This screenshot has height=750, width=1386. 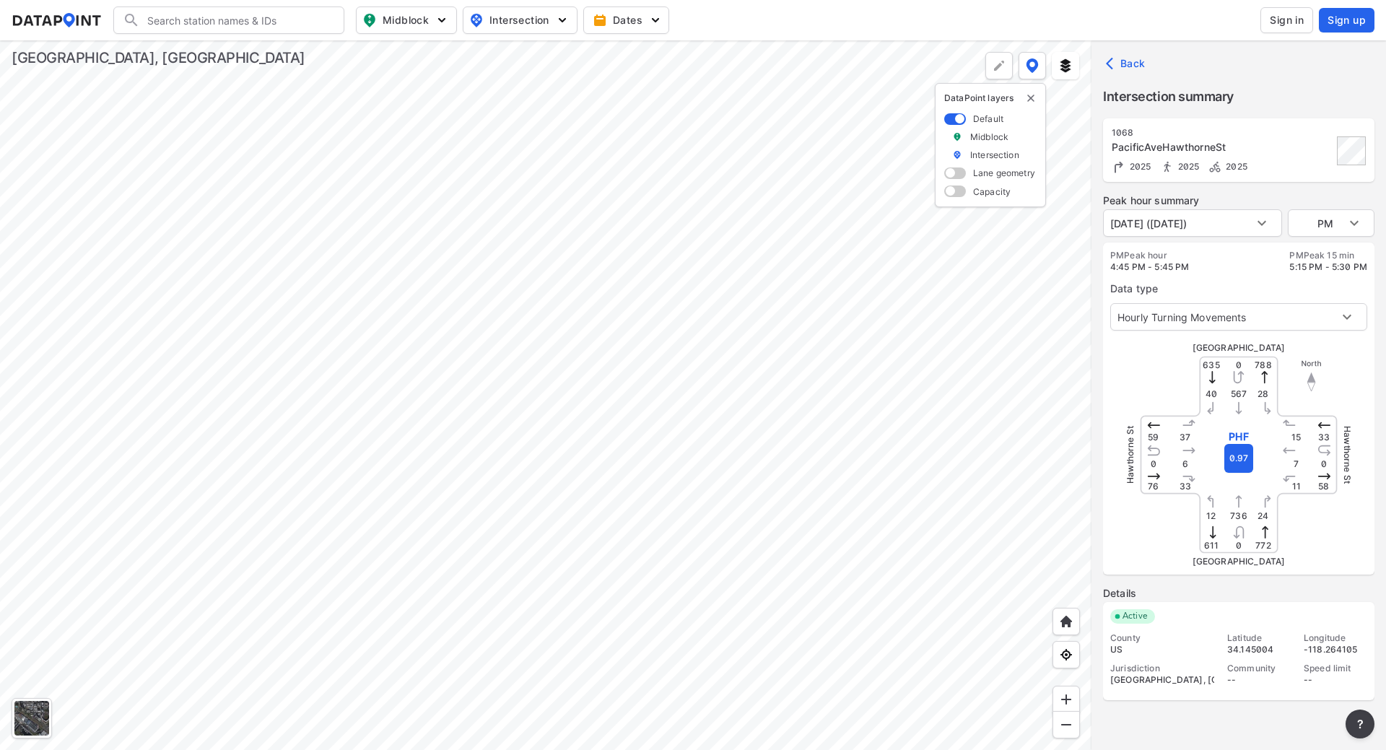 I want to click on a: Sign in, so click(x=1286, y=20).